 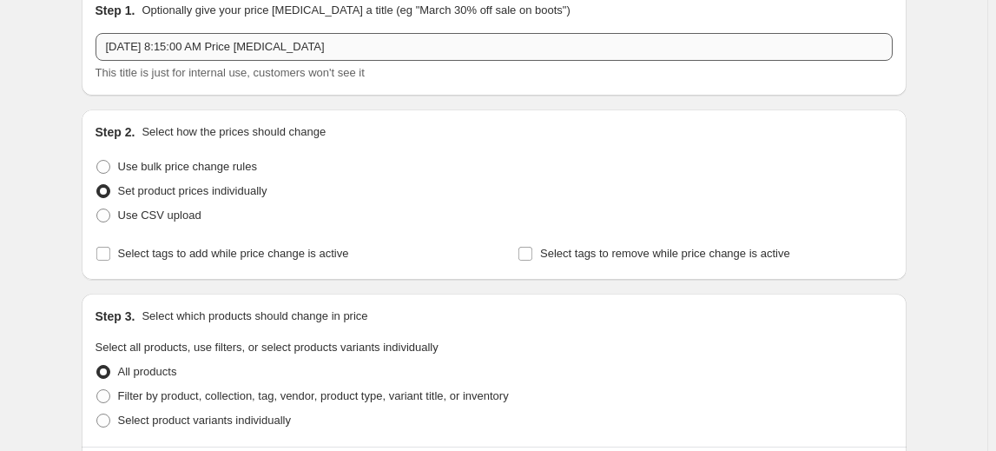 What do you see at coordinates (255, 316) in the screenshot?
I see `p: Select which products should change in price` at bounding box center [255, 316].